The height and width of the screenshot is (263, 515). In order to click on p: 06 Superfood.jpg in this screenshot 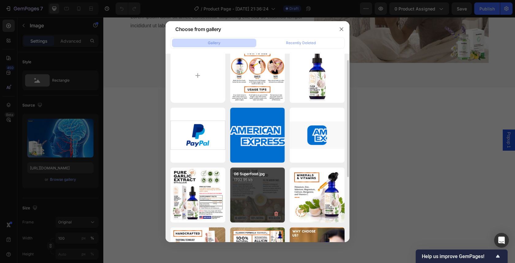, I will do `click(258, 174)`.